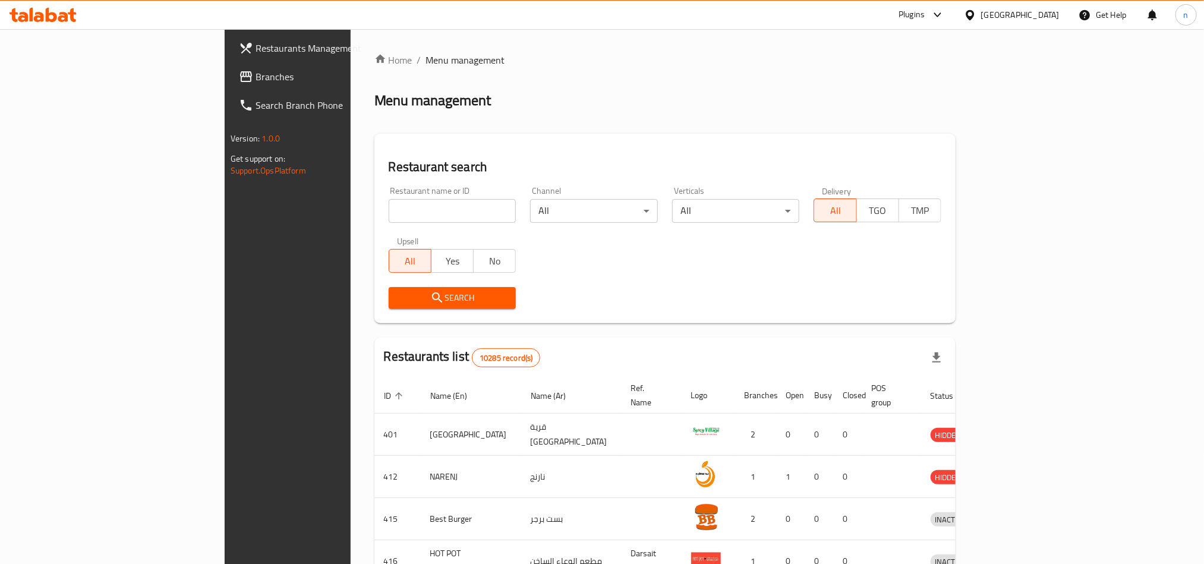 This screenshot has width=1204, height=564. Describe the element at coordinates (837, 191) in the screenshot. I see `label: Delivery` at that location.